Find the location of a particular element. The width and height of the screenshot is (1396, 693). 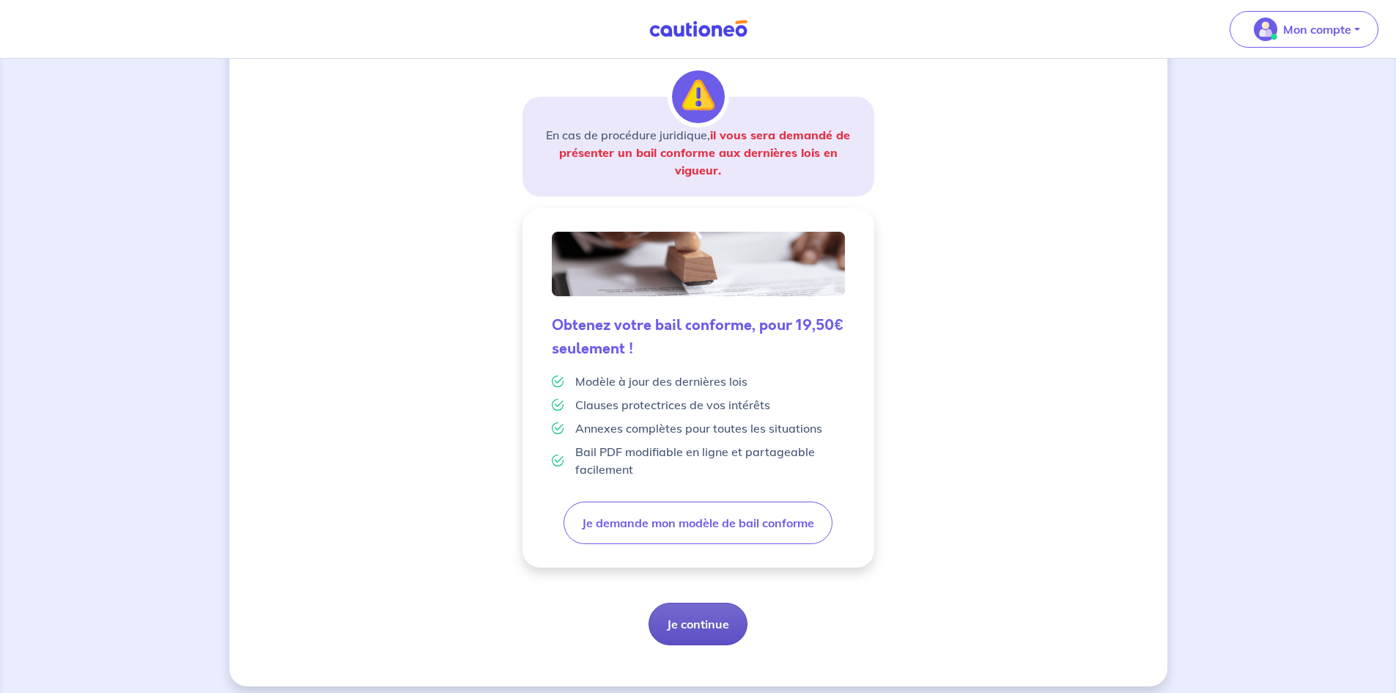

img: Cautioneo is located at coordinates (698, 29).